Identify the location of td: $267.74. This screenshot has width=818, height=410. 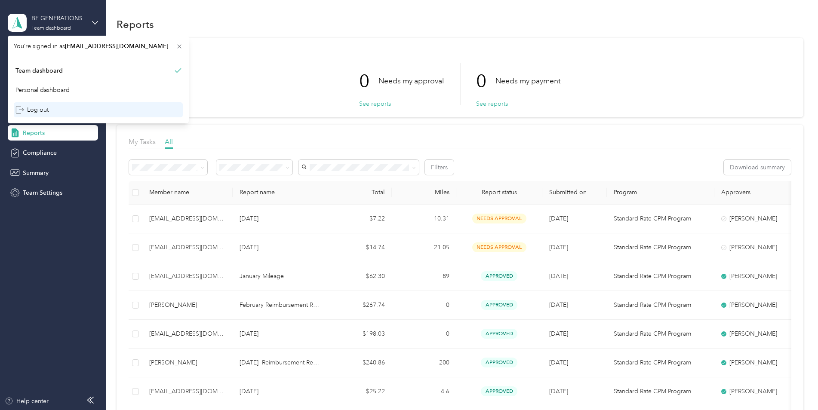
(359, 305).